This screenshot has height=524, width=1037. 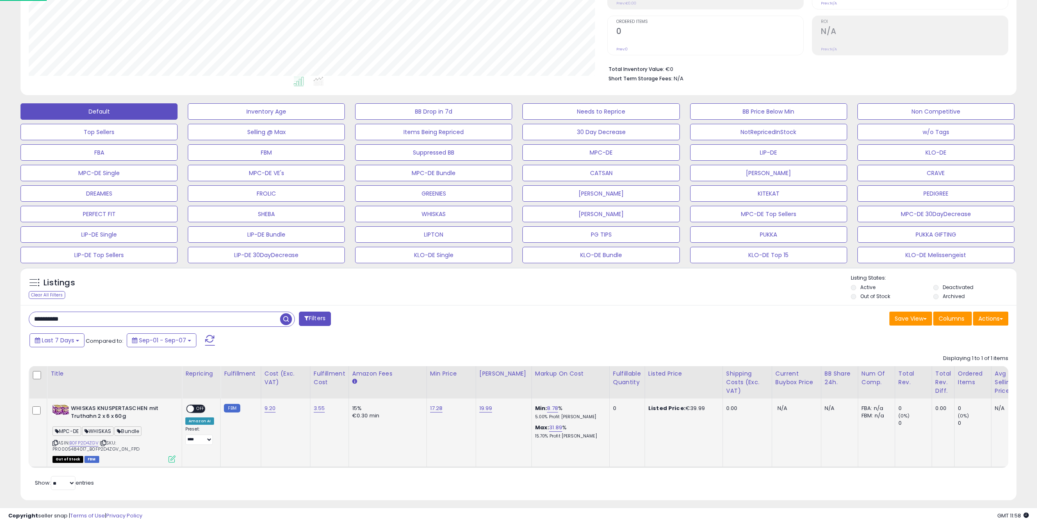 I want to click on button: Needs to Reprice, so click(x=601, y=112).